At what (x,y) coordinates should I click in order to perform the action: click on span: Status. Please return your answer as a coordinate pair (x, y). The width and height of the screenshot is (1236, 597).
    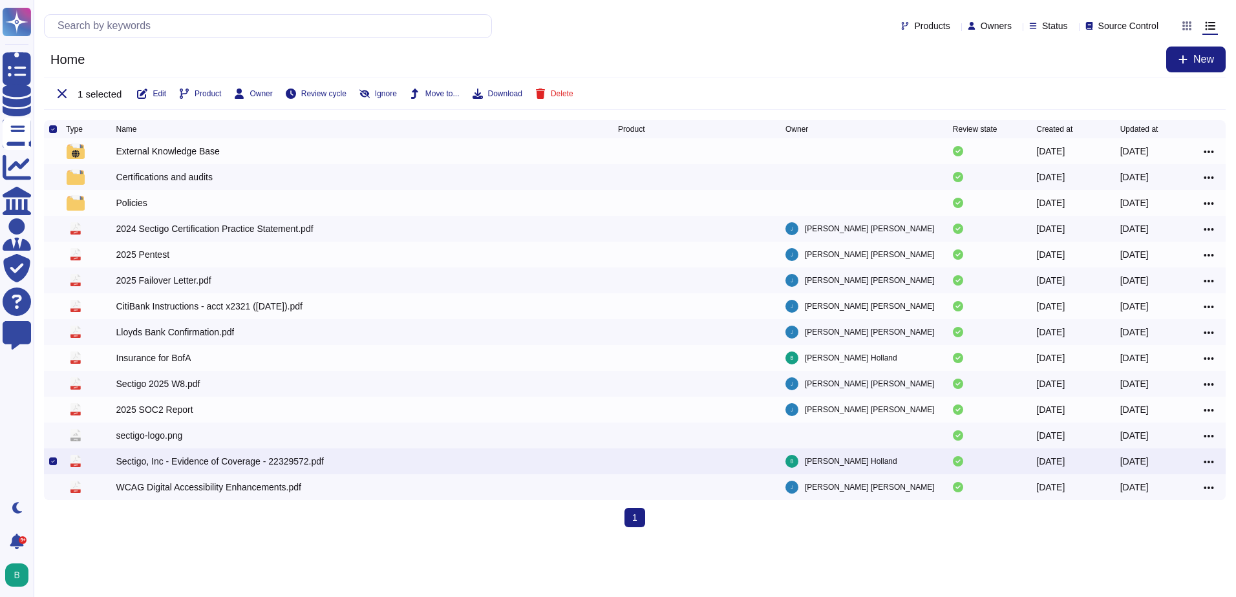
    Looking at the image, I should click on (1055, 26).